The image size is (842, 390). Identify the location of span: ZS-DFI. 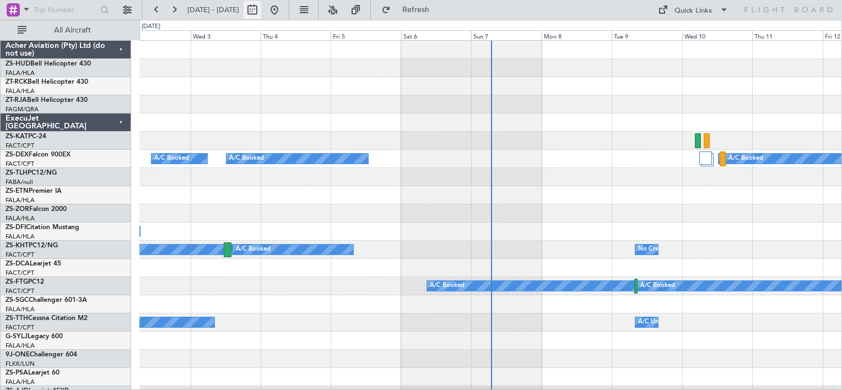
(15, 228).